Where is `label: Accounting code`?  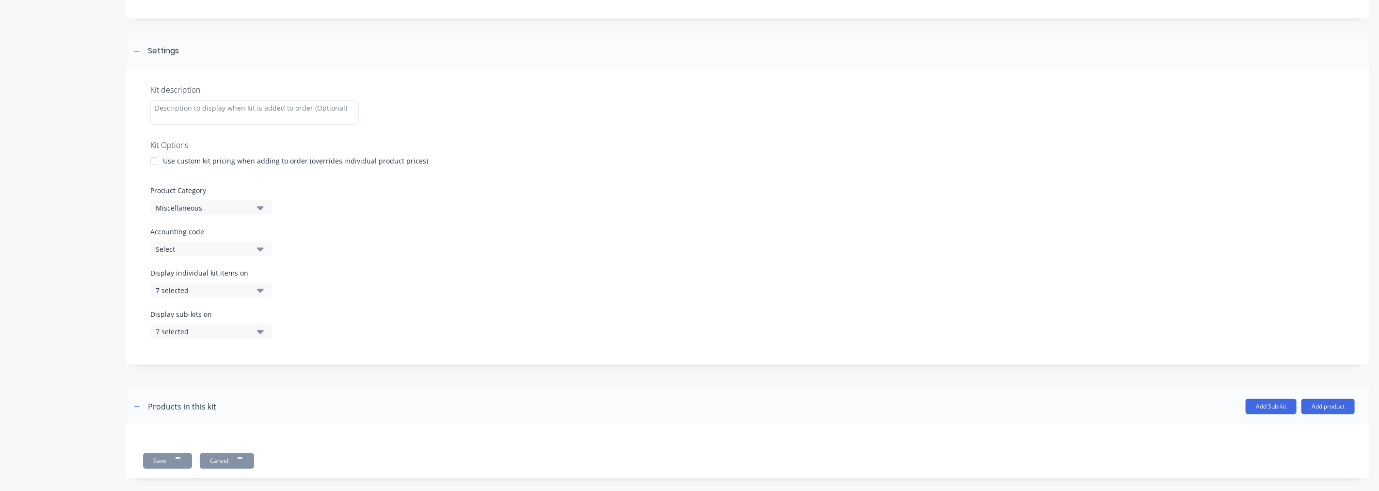 label: Accounting code is located at coordinates (748, 231).